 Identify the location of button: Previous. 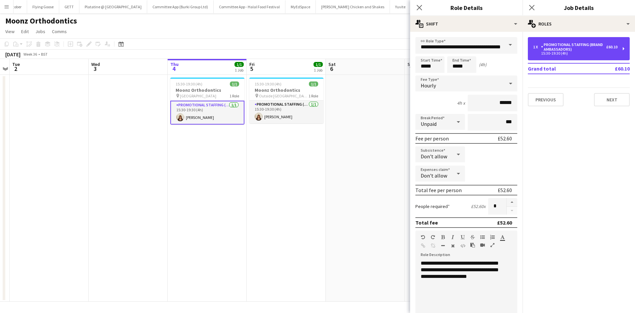
(546, 100).